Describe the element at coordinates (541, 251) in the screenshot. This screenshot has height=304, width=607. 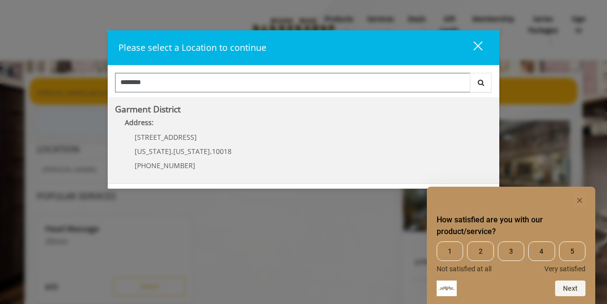
I see `span: 4` at that location.